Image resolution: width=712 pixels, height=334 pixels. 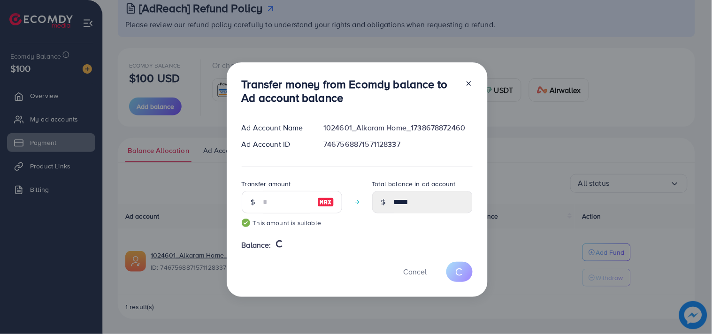 What do you see at coordinates (256, 245) in the screenshot?
I see `span: Balance:` at bounding box center [256, 245].